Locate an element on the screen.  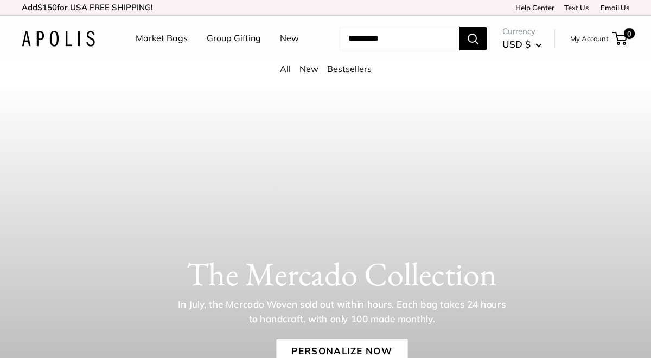
span: USD $ is located at coordinates (516, 44).